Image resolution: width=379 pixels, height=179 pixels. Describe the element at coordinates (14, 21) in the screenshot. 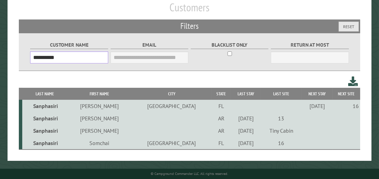

I see `img: website_grey.svg` at that location.